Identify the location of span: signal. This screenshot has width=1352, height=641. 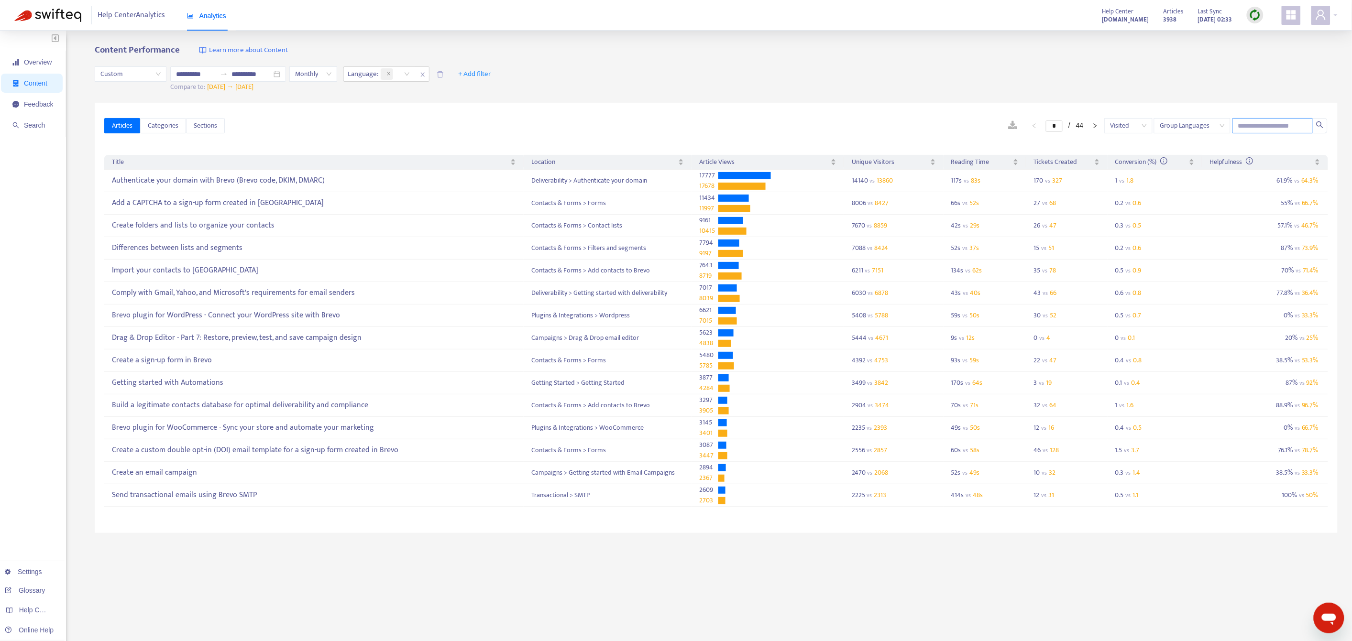
(16, 62).